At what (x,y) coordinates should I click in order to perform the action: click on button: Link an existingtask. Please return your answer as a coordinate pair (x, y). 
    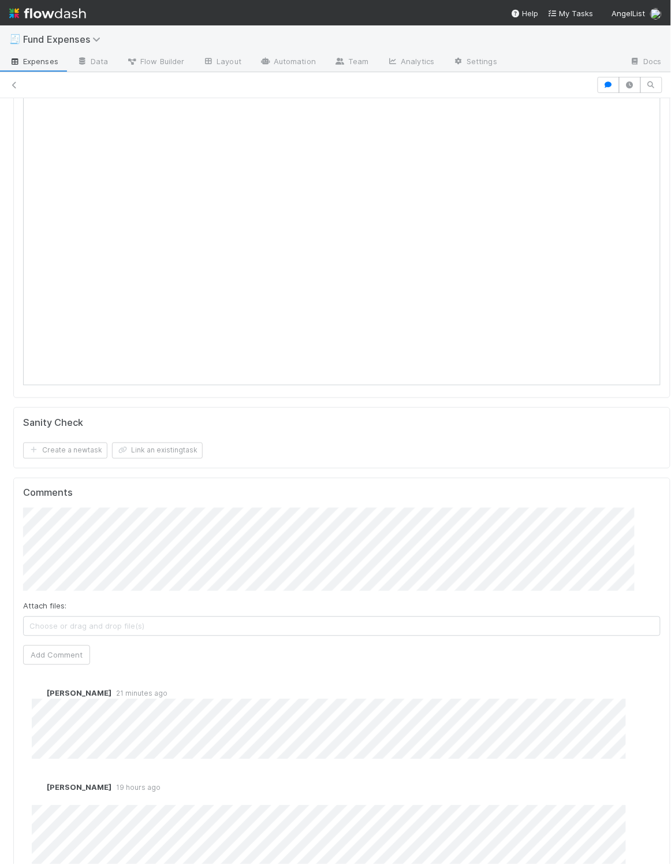
    Looking at the image, I should click on (157, 451).